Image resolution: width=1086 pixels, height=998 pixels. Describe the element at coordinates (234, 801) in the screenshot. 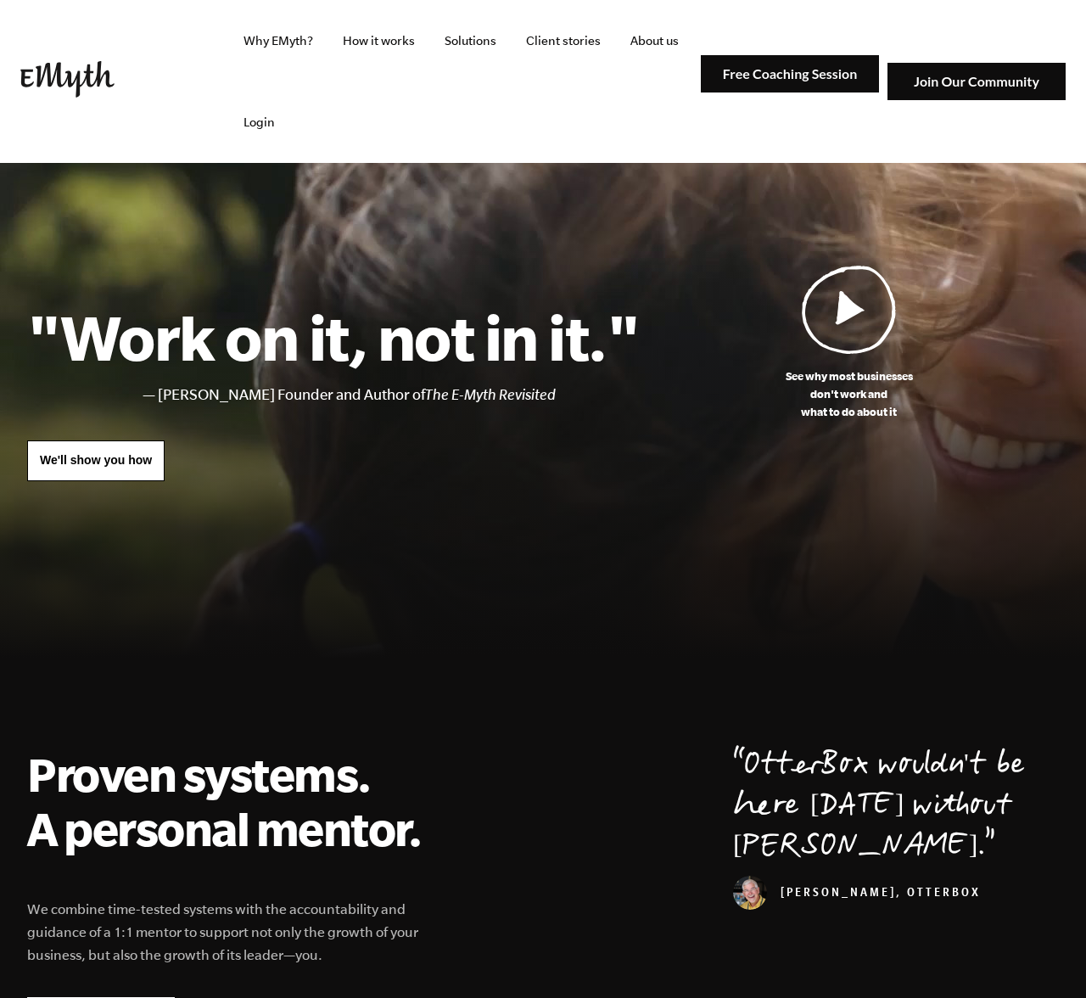

I see `h2: Proven systems. A personal mentor.` at that location.